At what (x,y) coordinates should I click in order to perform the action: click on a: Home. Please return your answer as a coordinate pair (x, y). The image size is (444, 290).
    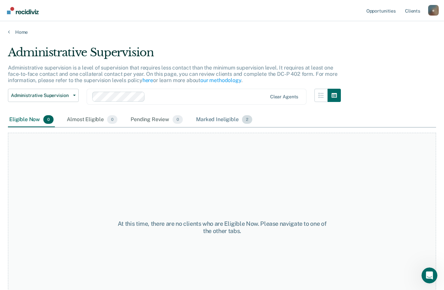
    Looking at the image, I should click on (222, 32).